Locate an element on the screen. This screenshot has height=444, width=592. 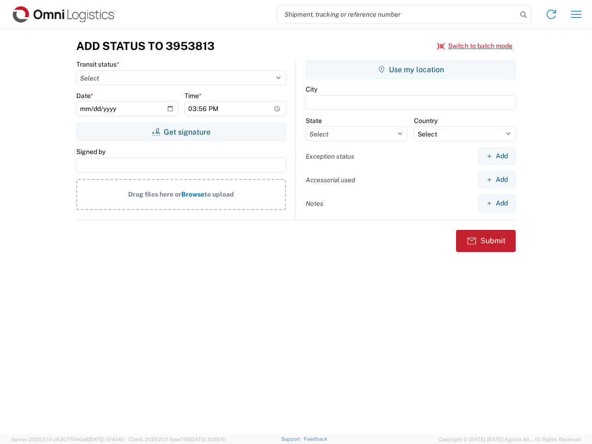
input: Shipment, tracking or reference number is located at coordinates (397, 14).